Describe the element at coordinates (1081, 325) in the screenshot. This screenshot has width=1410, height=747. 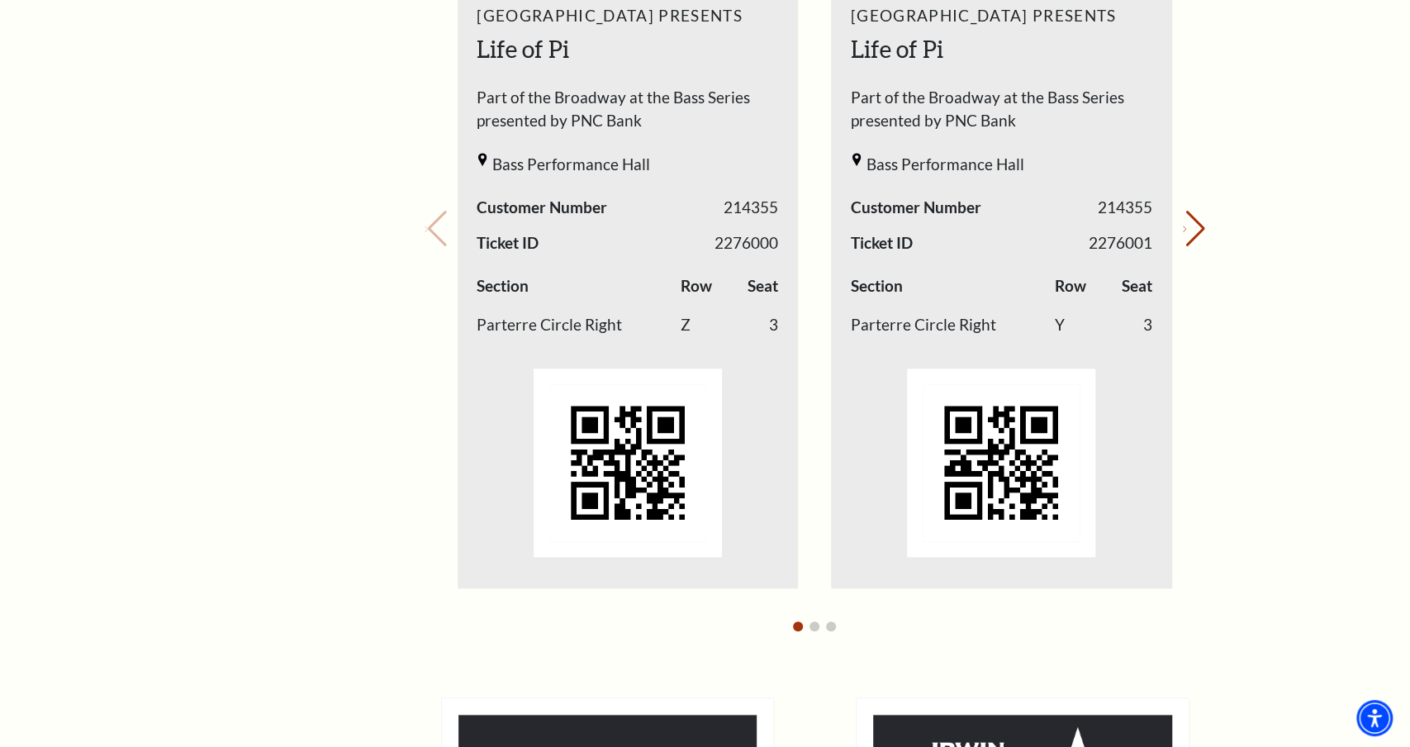
I see `td: Y` at that location.